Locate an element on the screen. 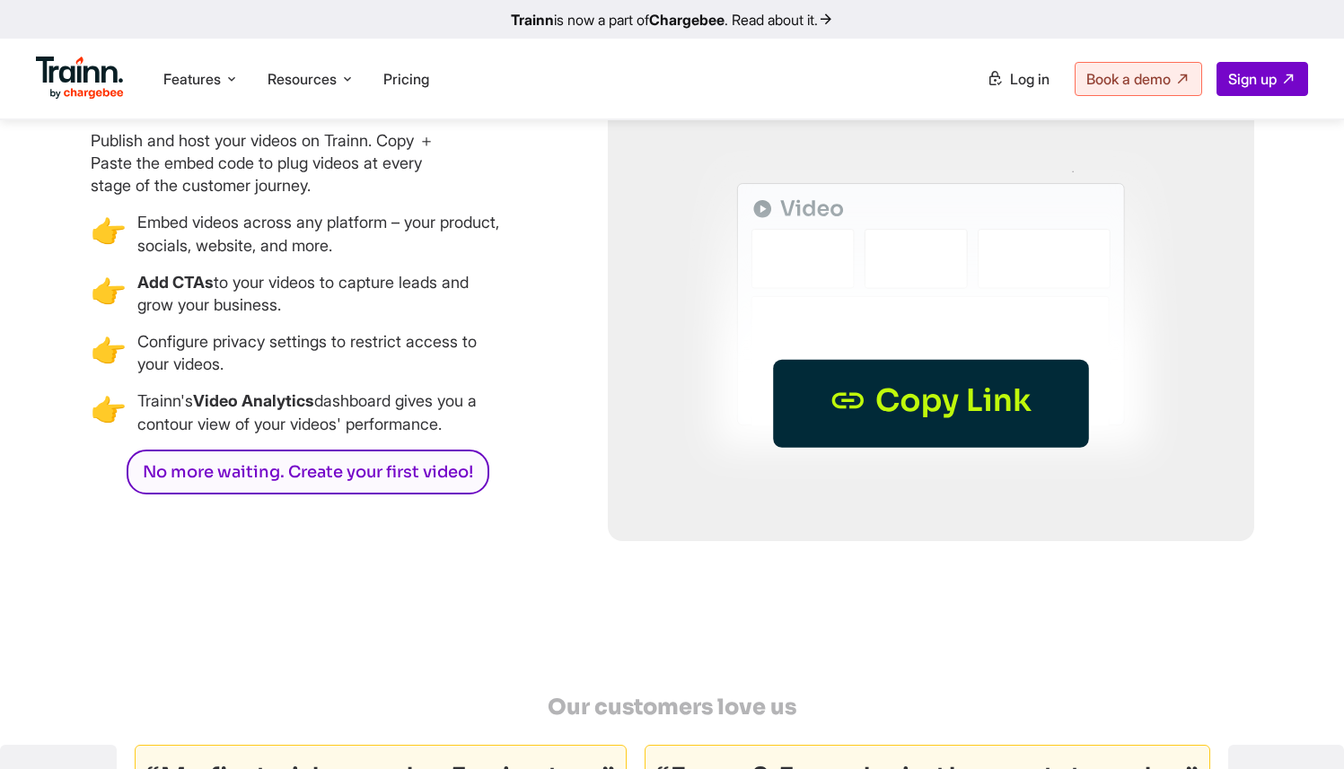 Image resolution: width=1344 pixels, height=769 pixels. span: Sign up is located at coordinates (1252, 79).